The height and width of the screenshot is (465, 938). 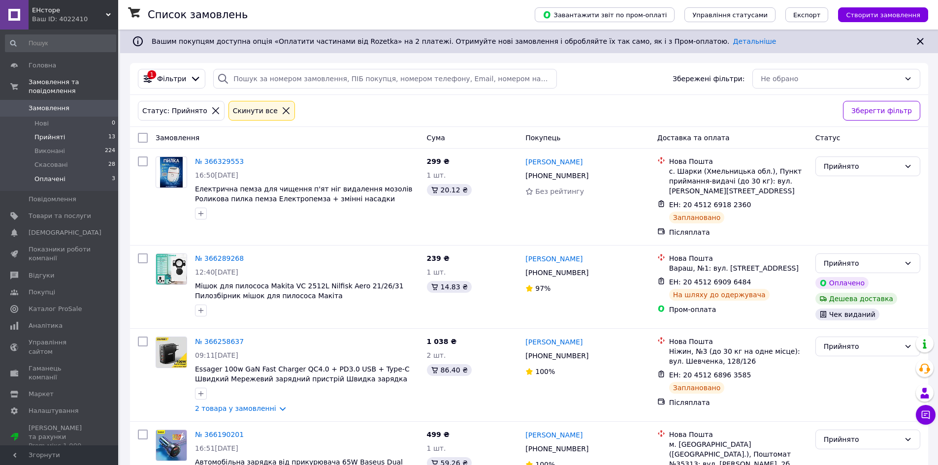 What do you see at coordinates (807, 15) in the screenshot?
I see `span: Експорт` at bounding box center [807, 15].